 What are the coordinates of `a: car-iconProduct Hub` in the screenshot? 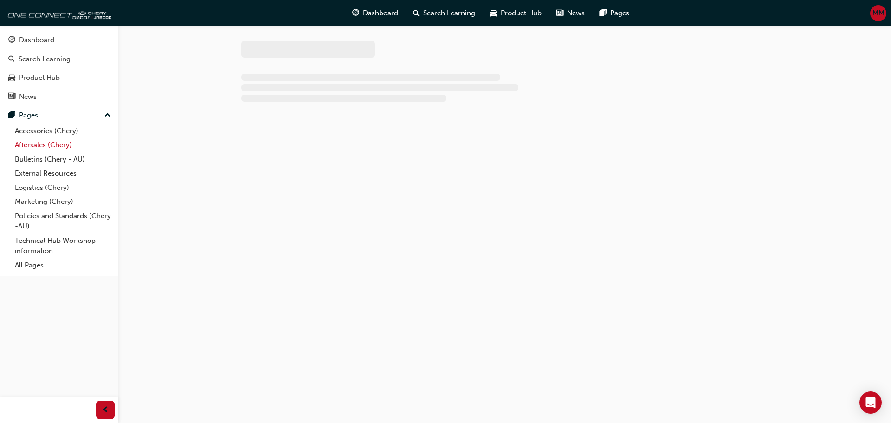 It's located at (515, 13).